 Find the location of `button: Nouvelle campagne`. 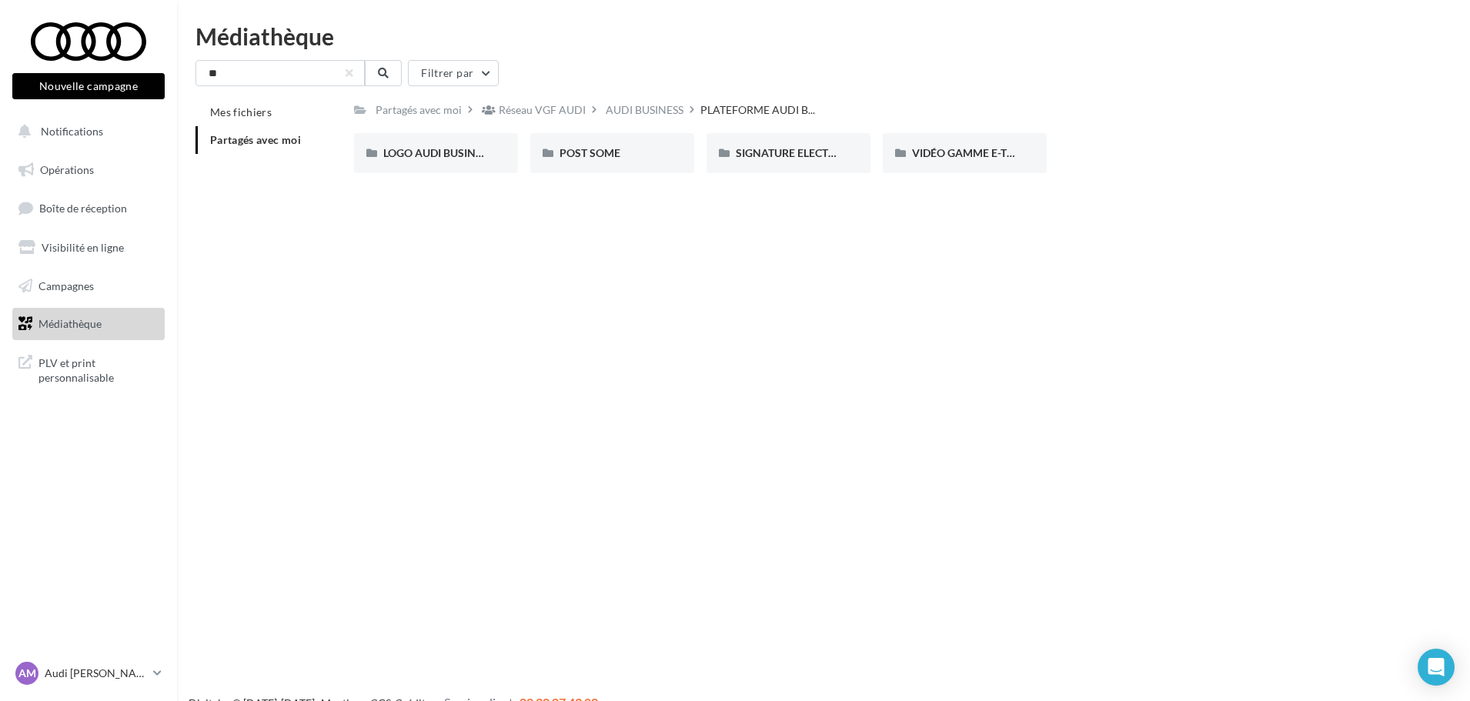

button: Nouvelle campagne is located at coordinates (88, 86).